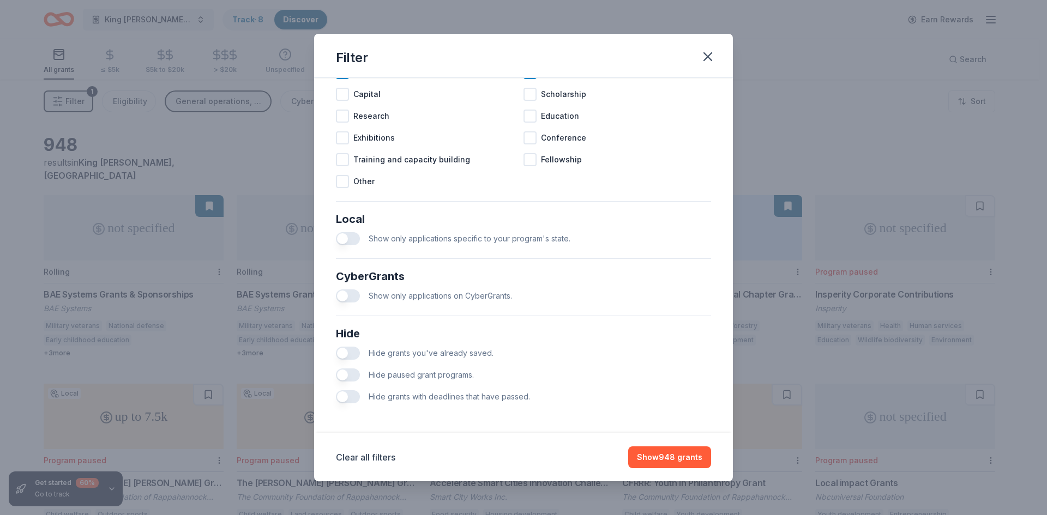 This screenshot has width=1047, height=515. What do you see at coordinates (374, 138) in the screenshot?
I see `span: Exhibitions` at bounding box center [374, 138].